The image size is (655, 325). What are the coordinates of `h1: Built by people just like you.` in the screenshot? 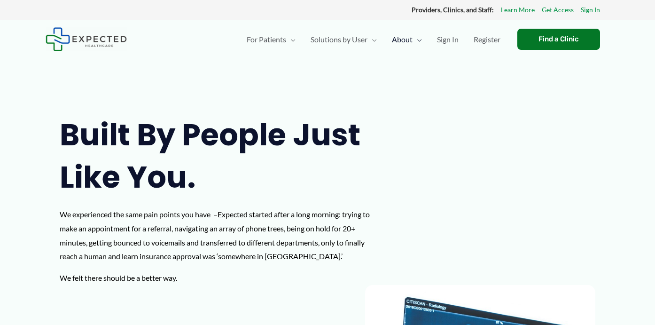 It's located at (220, 156).